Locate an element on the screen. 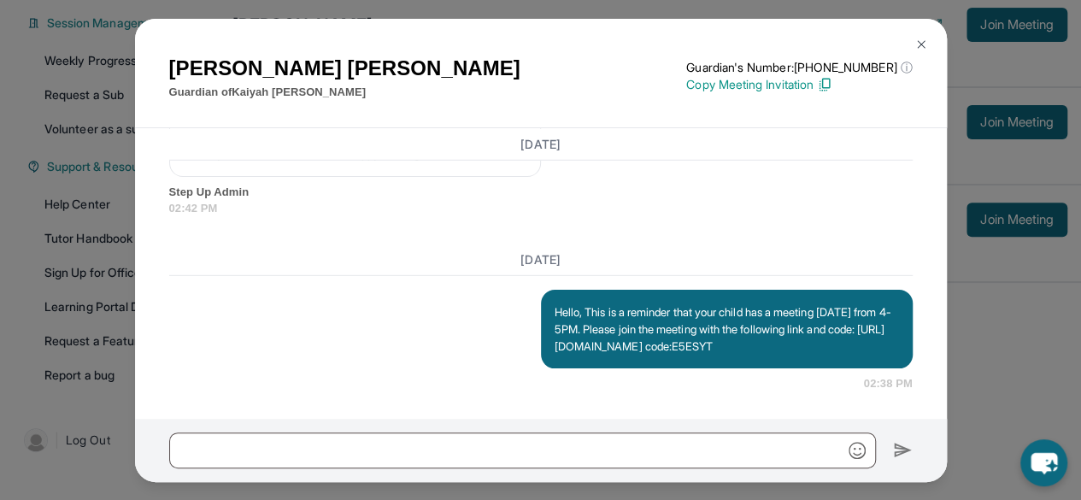 Image resolution: width=1081 pixels, height=500 pixels. img: Send icon is located at coordinates (902, 450).